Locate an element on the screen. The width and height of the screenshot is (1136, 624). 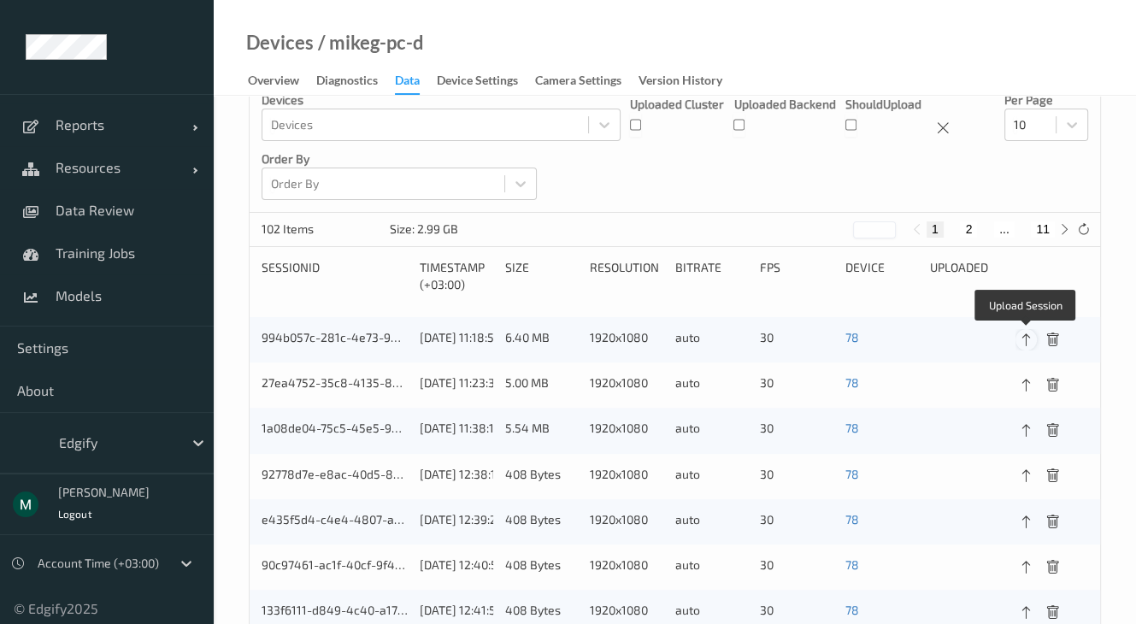
p: Uploaded Cluster is located at coordinates (677, 104).